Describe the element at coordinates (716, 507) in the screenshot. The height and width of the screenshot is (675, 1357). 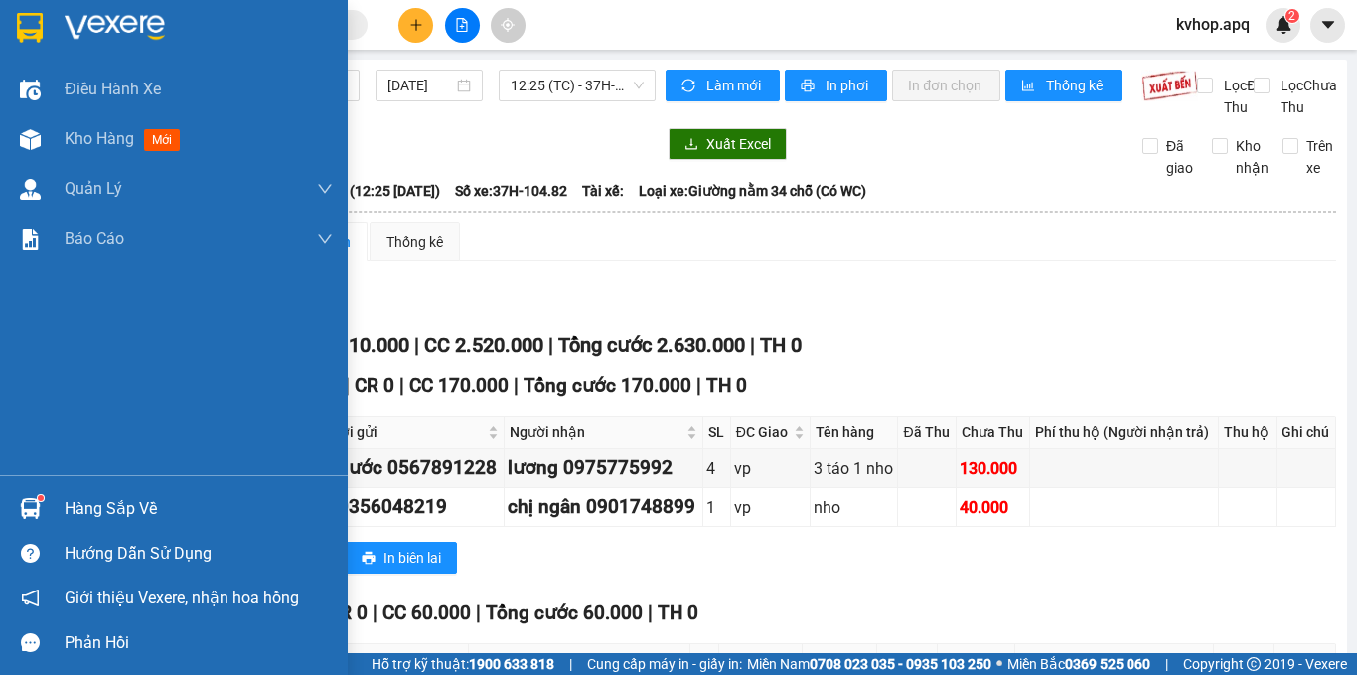
I see `div: 1` at that location.